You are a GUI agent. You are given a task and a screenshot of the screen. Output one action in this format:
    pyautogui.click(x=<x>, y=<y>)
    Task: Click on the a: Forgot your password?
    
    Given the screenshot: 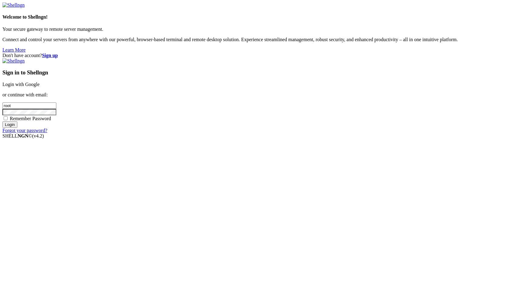 What is the action you would take?
    pyautogui.click(x=25, y=130)
    